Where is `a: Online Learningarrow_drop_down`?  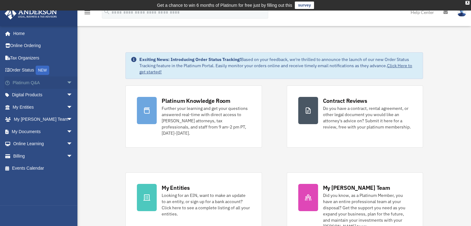 a: Online Learningarrow_drop_down is located at coordinates (43, 144).